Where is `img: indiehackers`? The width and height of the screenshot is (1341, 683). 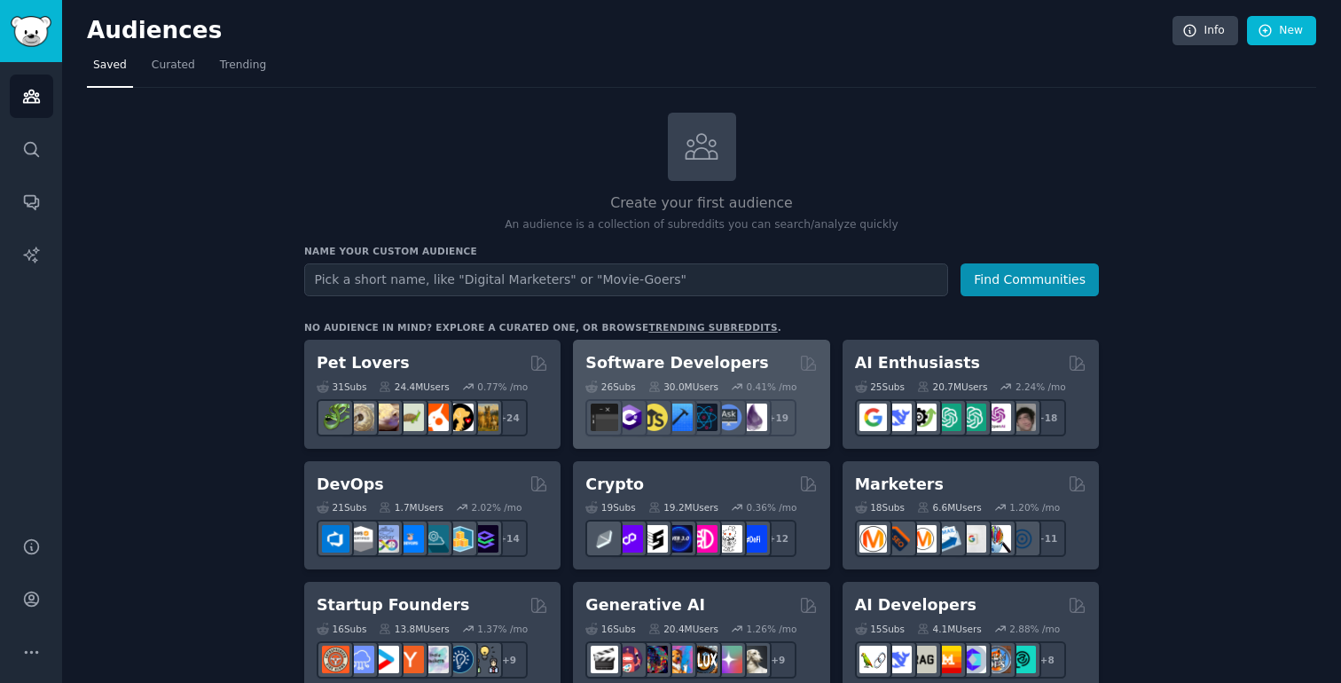 img: indiehackers is located at coordinates (434, 659).